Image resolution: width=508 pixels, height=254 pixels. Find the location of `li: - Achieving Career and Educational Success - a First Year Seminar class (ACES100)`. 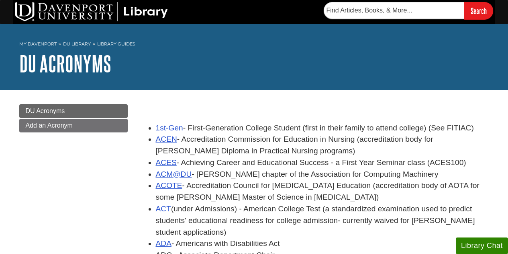

li: - Achieving Career and Educational Success - a First Year Seminar class (ACES100) is located at coordinates (323, 162).